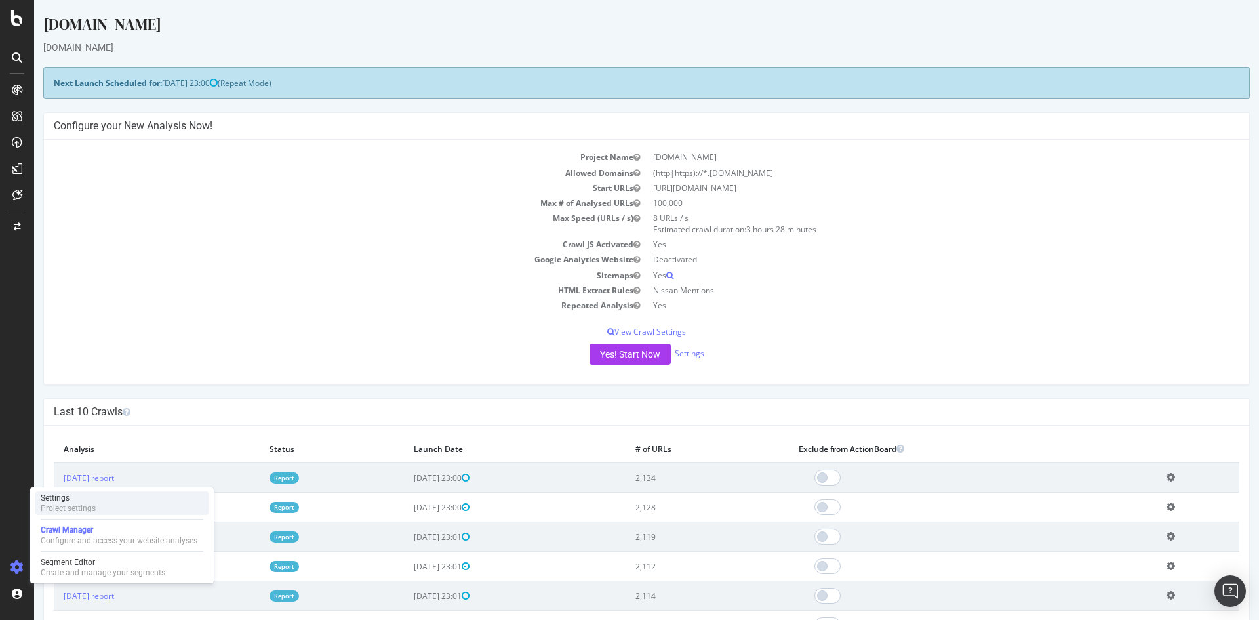 Image resolution: width=1259 pixels, height=620 pixels. What do you see at coordinates (909, 290) in the screenshot?
I see `td: Nissan Mentions` at bounding box center [909, 290].